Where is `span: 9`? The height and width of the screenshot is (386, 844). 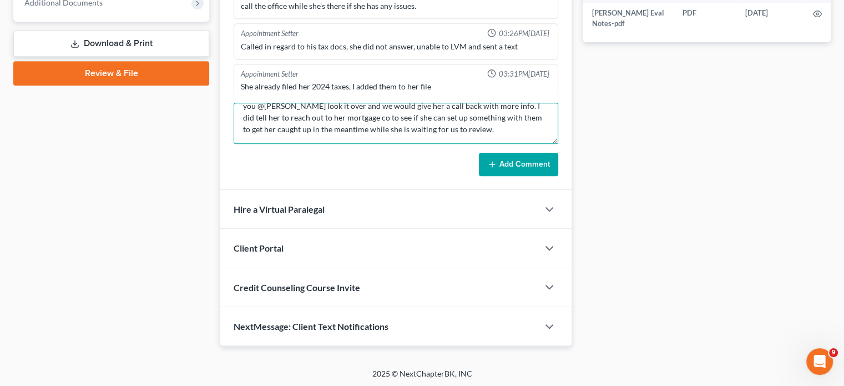
span: 9 is located at coordinates (833, 352).